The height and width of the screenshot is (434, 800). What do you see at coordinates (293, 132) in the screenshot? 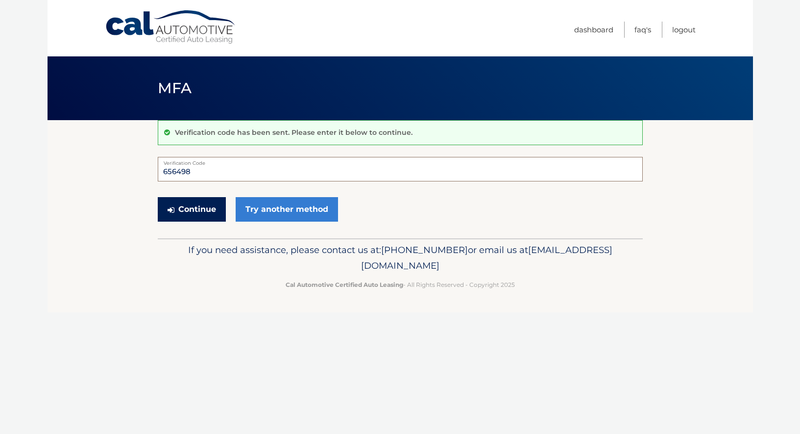
I see `p: Verification code has been sent. Please enter it below to continue.` at bounding box center [293, 132].